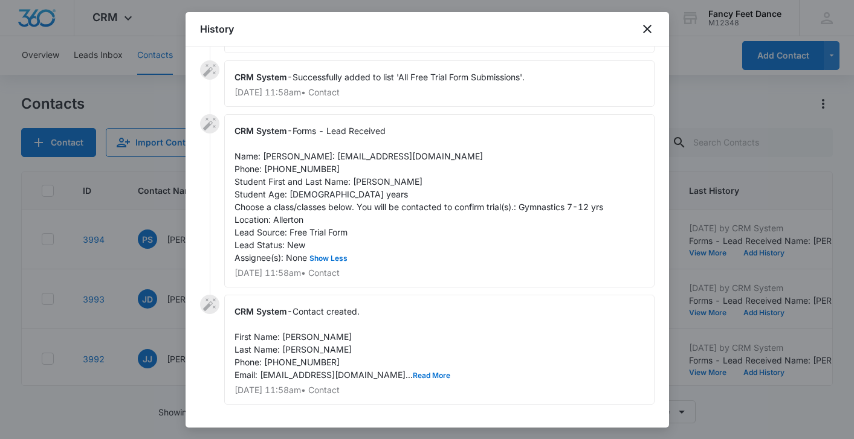 This screenshot has height=439, width=854. I want to click on button: Show Less, so click(328, 259).